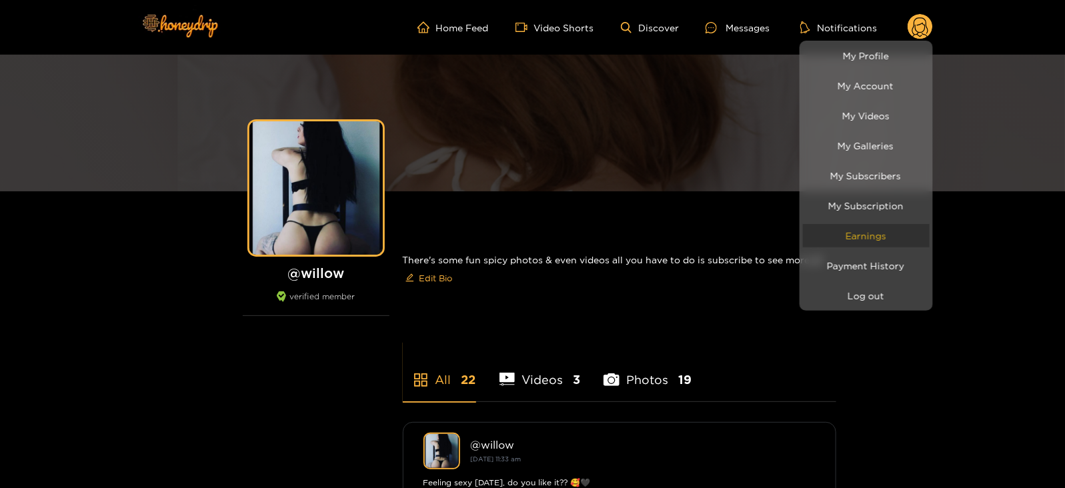 The height and width of the screenshot is (488, 1065). I want to click on a: My Videos, so click(866, 115).